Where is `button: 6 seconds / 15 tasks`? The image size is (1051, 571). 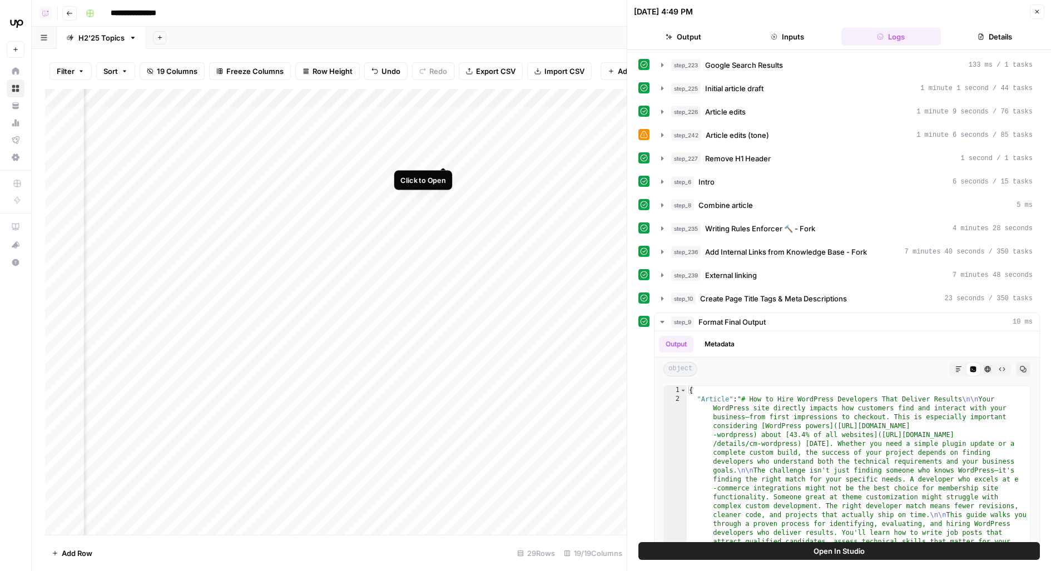 button: 6 seconds / 15 tasks is located at coordinates (847, 182).